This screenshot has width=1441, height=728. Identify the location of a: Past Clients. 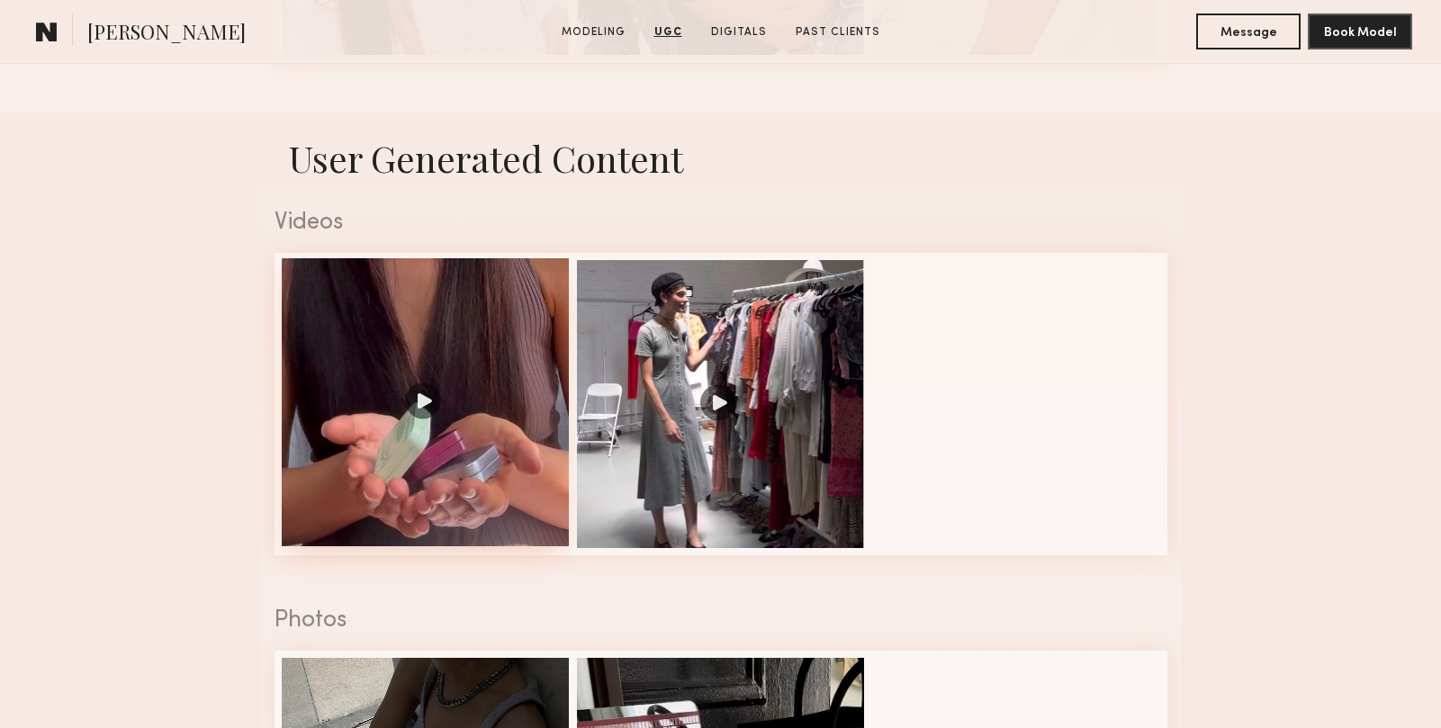
(838, 32).